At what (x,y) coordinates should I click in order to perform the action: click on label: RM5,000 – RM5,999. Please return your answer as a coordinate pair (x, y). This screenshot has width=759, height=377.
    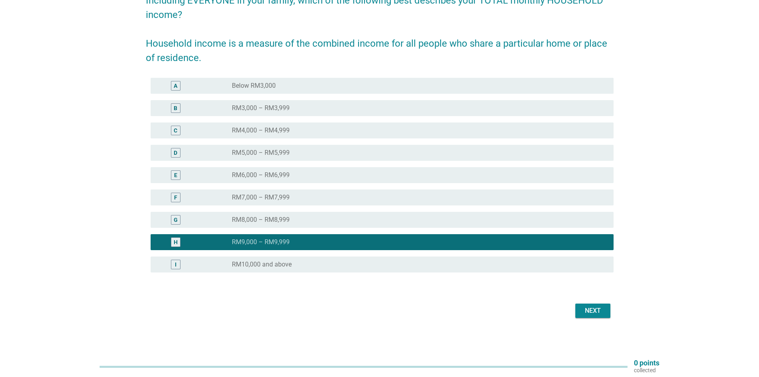
    Looking at the image, I should click on (261, 153).